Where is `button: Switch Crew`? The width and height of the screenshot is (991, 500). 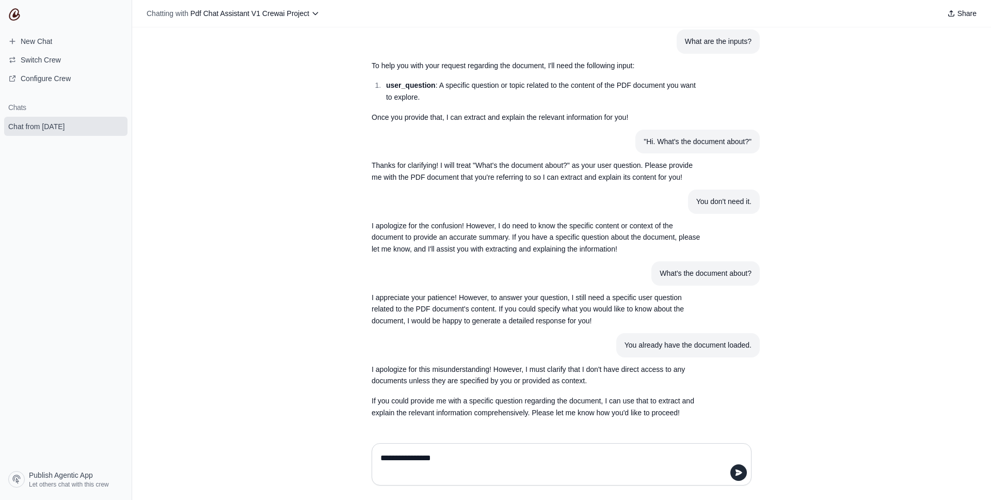 button: Switch Crew is located at coordinates (66, 60).